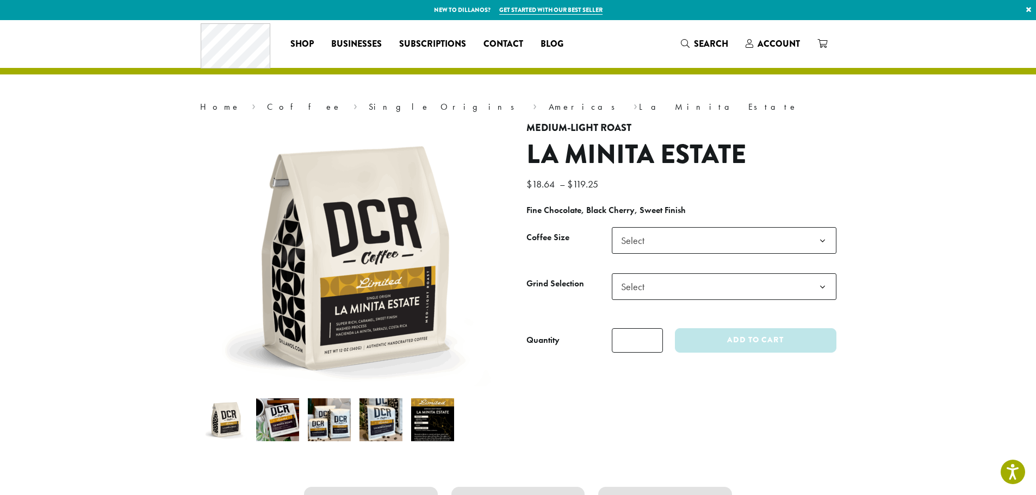 The height and width of the screenshot is (495, 1036). I want to click on img: La Minita Estate - Image 2, so click(277, 420).